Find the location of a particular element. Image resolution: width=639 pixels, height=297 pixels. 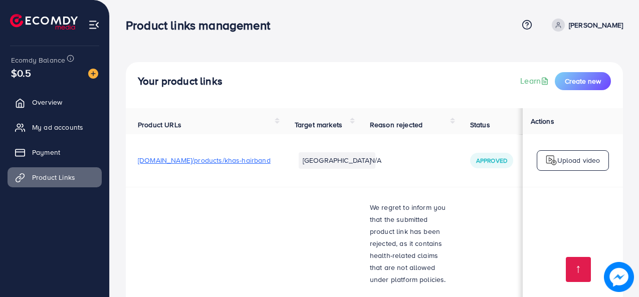

span: Overview is located at coordinates (47, 102).